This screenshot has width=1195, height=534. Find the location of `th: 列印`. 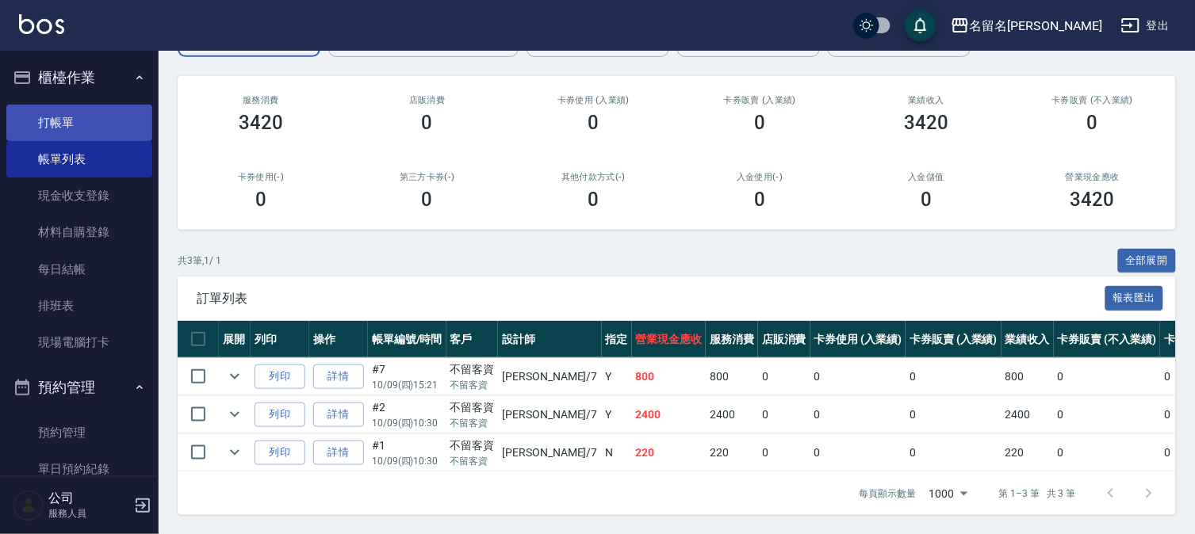

th: 列印 is located at coordinates (280, 339).